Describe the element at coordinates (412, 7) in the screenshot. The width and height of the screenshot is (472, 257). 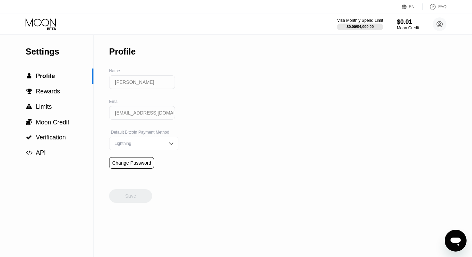
I see `div: EN` at that location.